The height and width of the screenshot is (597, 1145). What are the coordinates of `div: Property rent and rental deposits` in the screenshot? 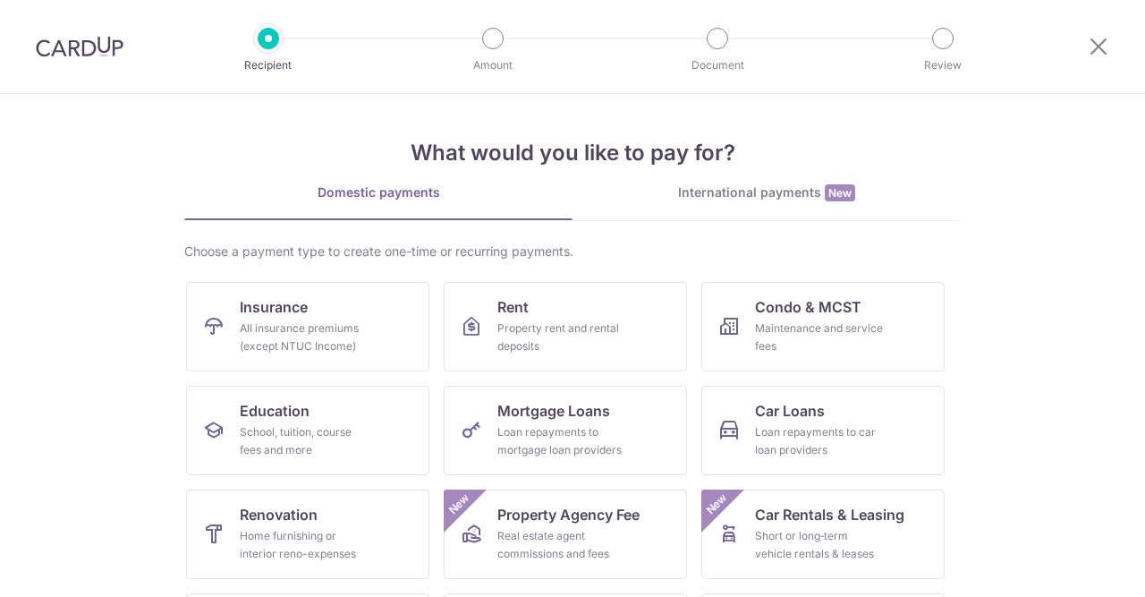 It's located at (562, 337).